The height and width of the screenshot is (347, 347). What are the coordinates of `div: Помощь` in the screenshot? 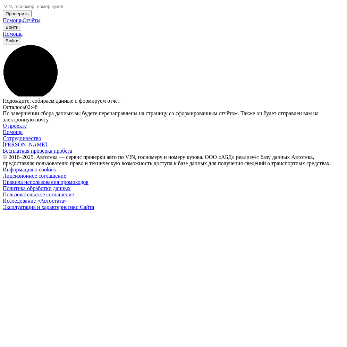 It's located at (174, 132).